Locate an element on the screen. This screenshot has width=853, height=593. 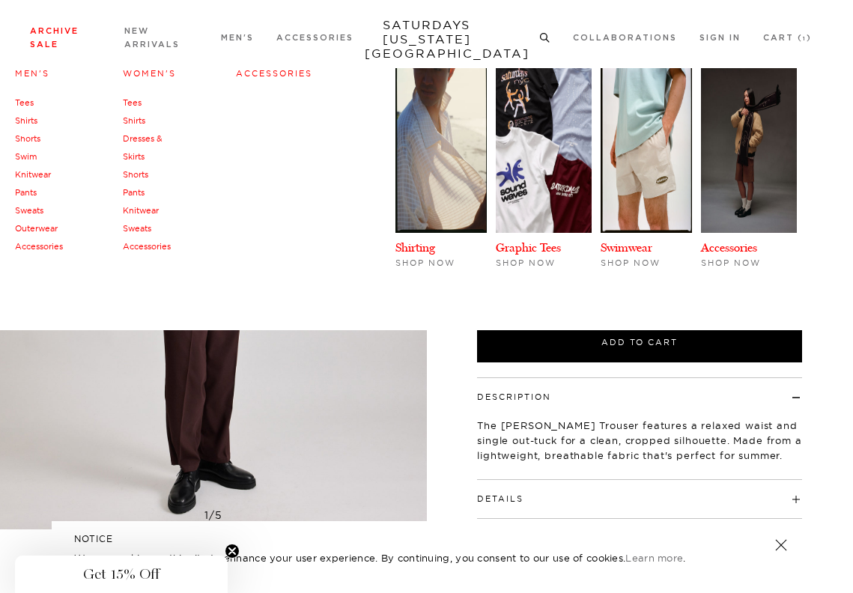
a: Women's is located at coordinates (149, 73).